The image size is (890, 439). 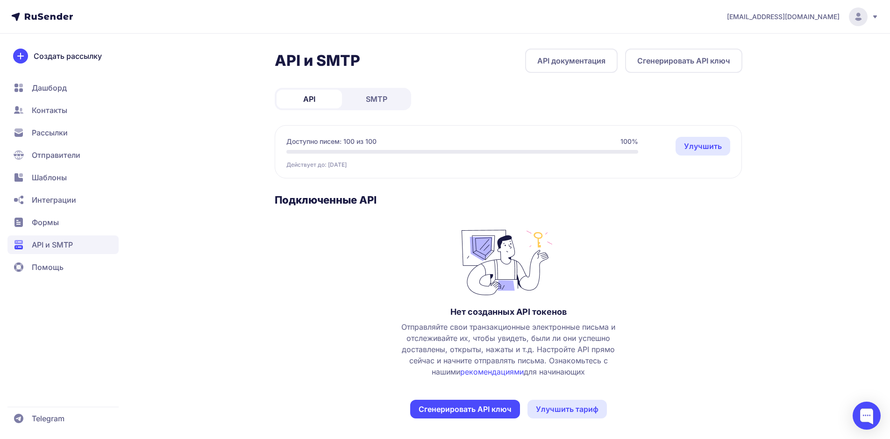 What do you see at coordinates (45, 222) in the screenshot?
I see `span: Формы` at bounding box center [45, 222].